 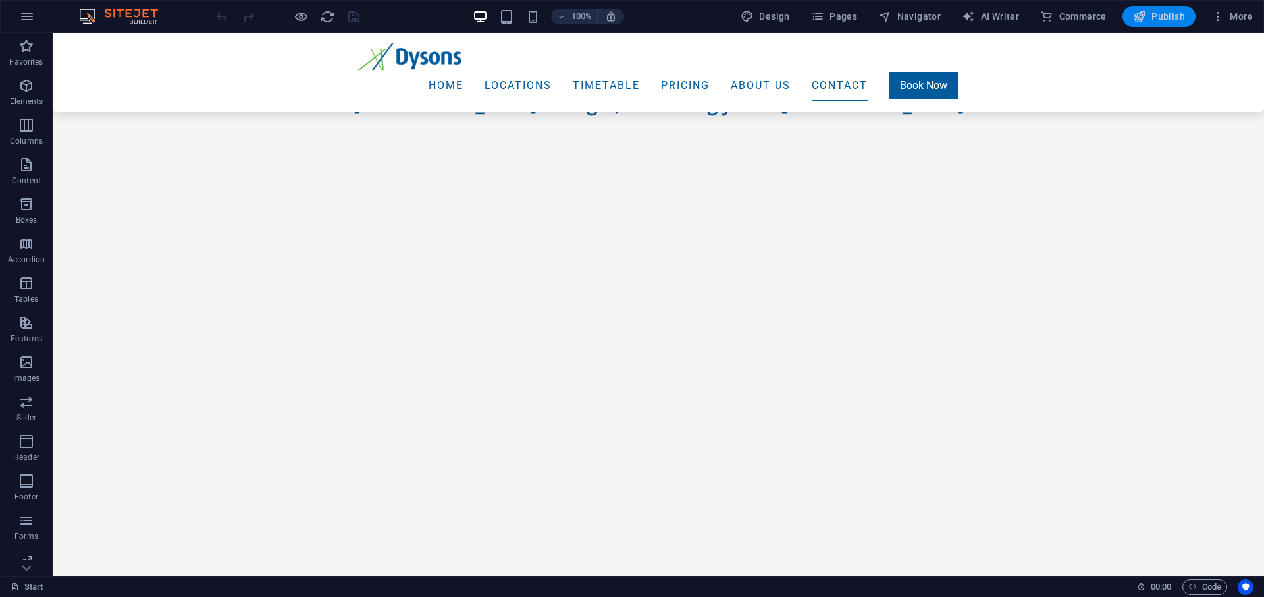 I want to click on p: Elements, so click(x=26, y=101).